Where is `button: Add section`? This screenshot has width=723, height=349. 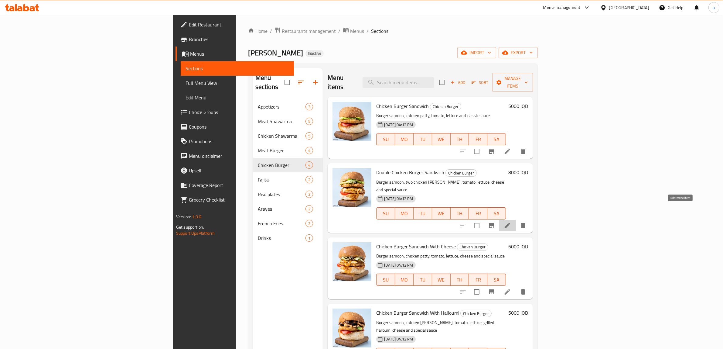
button: Add section is located at coordinates (315, 82).